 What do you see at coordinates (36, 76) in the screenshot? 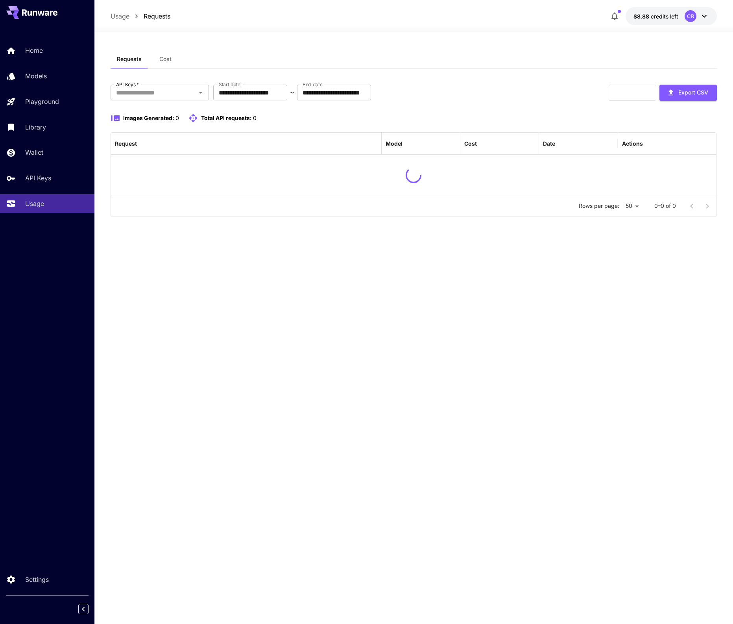
I see `p: Models` at bounding box center [36, 76].